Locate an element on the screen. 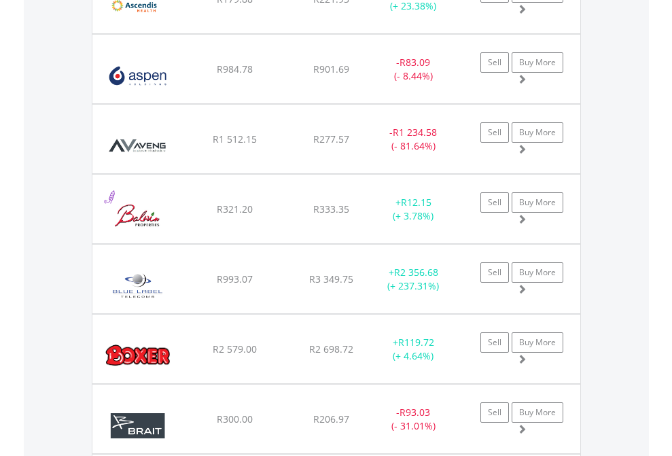 This screenshot has width=672, height=456. span: R119.72 is located at coordinates (416, 342).